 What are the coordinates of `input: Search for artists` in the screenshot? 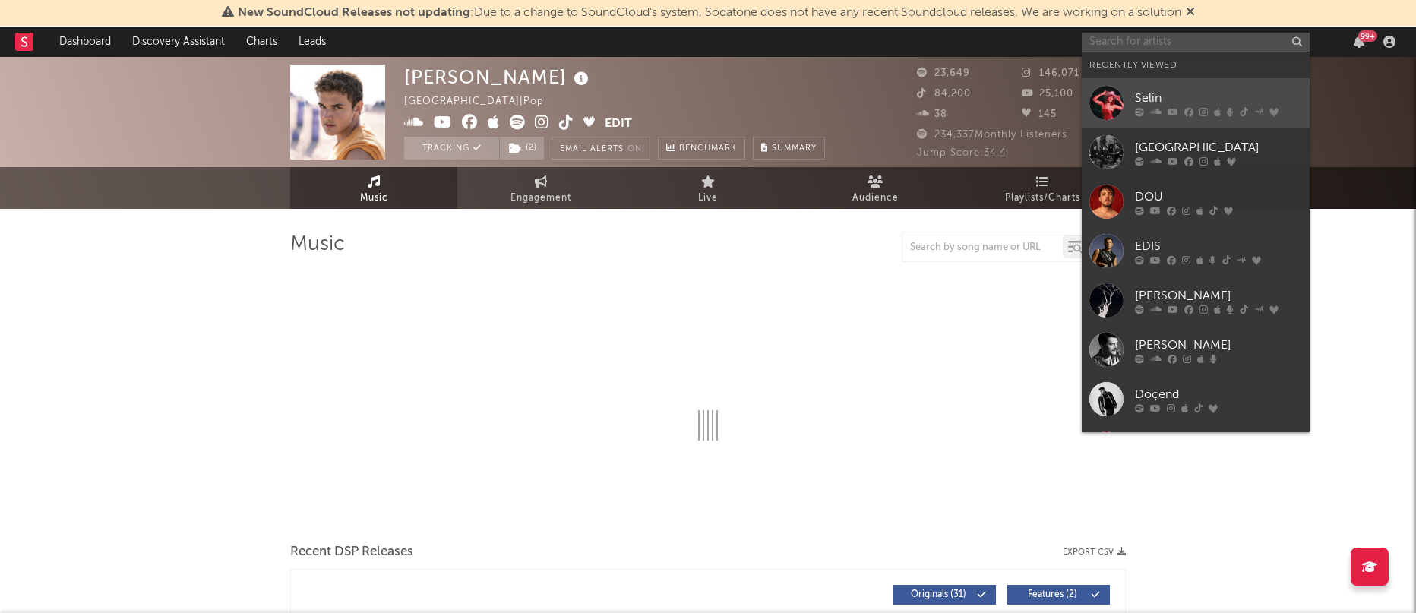 It's located at (1196, 42).